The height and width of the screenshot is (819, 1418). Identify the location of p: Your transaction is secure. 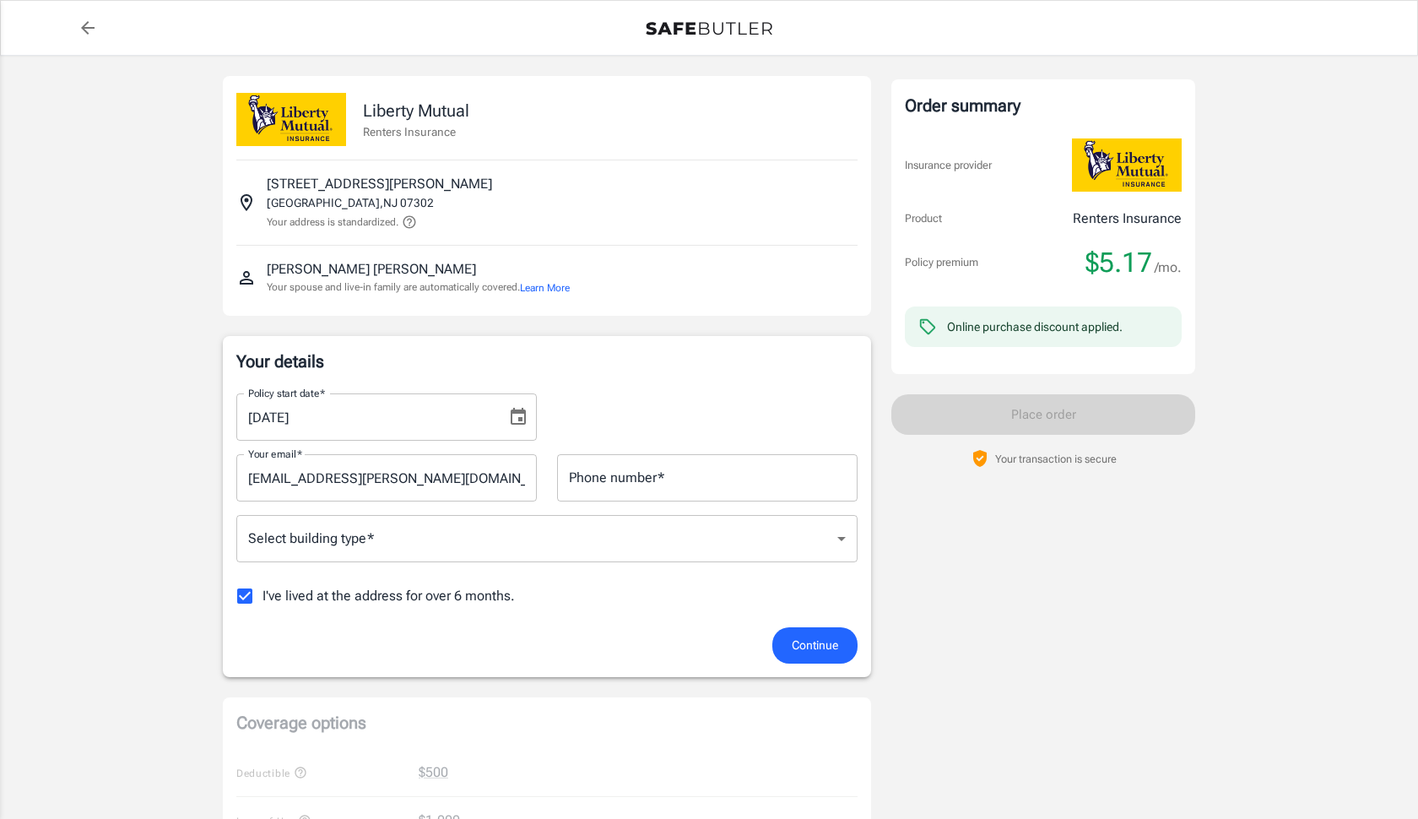
(1056, 458).